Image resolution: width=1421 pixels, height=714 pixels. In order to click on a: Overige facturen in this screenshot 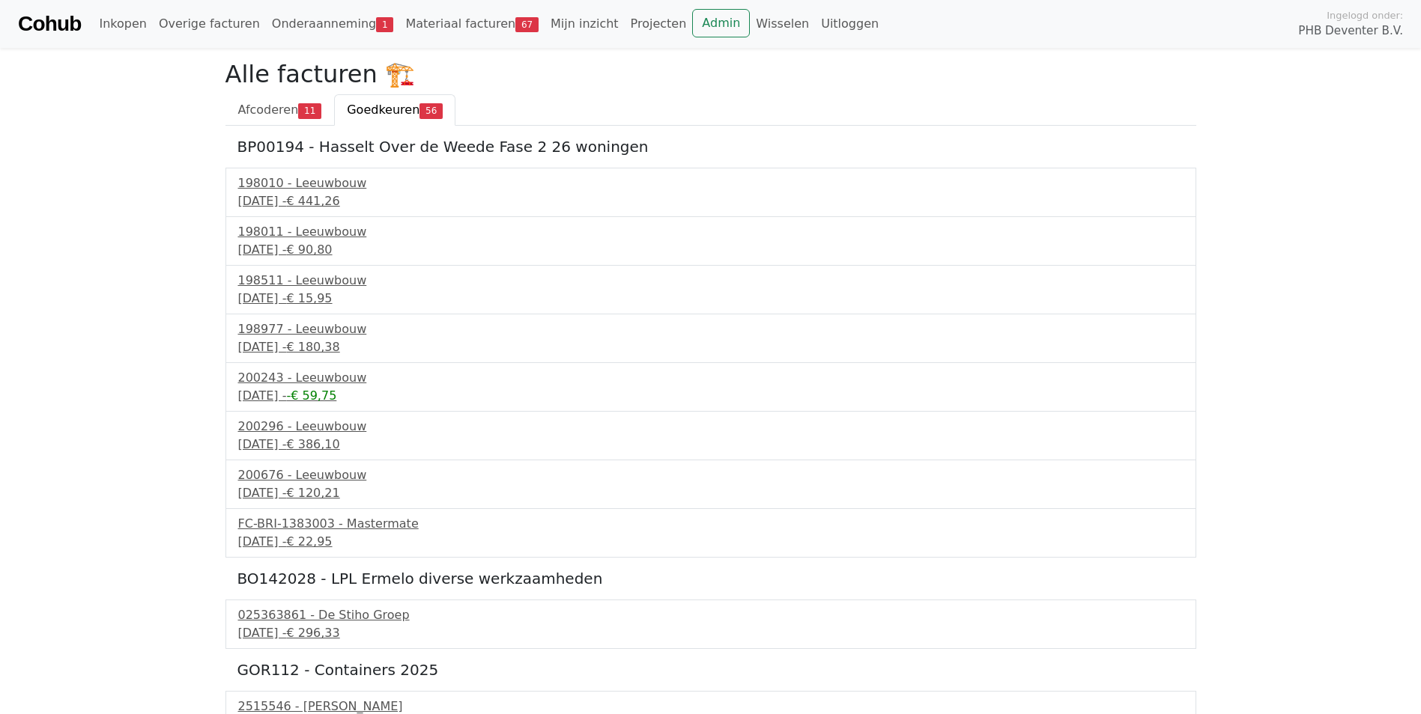, I will do `click(209, 24)`.